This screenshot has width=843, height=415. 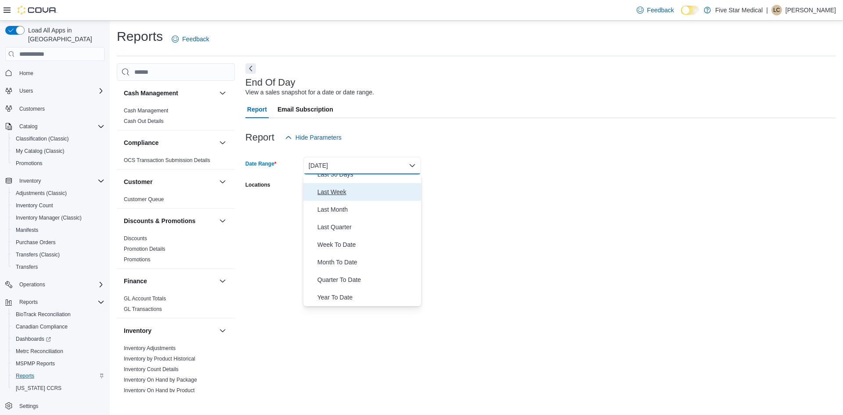 I want to click on span: Users, so click(x=26, y=91).